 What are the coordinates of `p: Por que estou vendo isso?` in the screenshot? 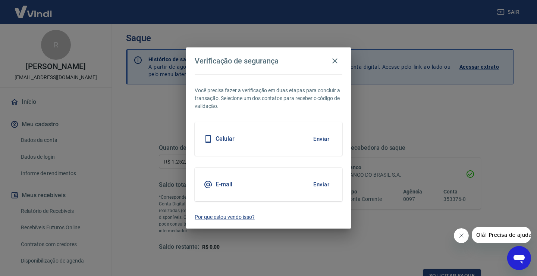 It's located at (268, 217).